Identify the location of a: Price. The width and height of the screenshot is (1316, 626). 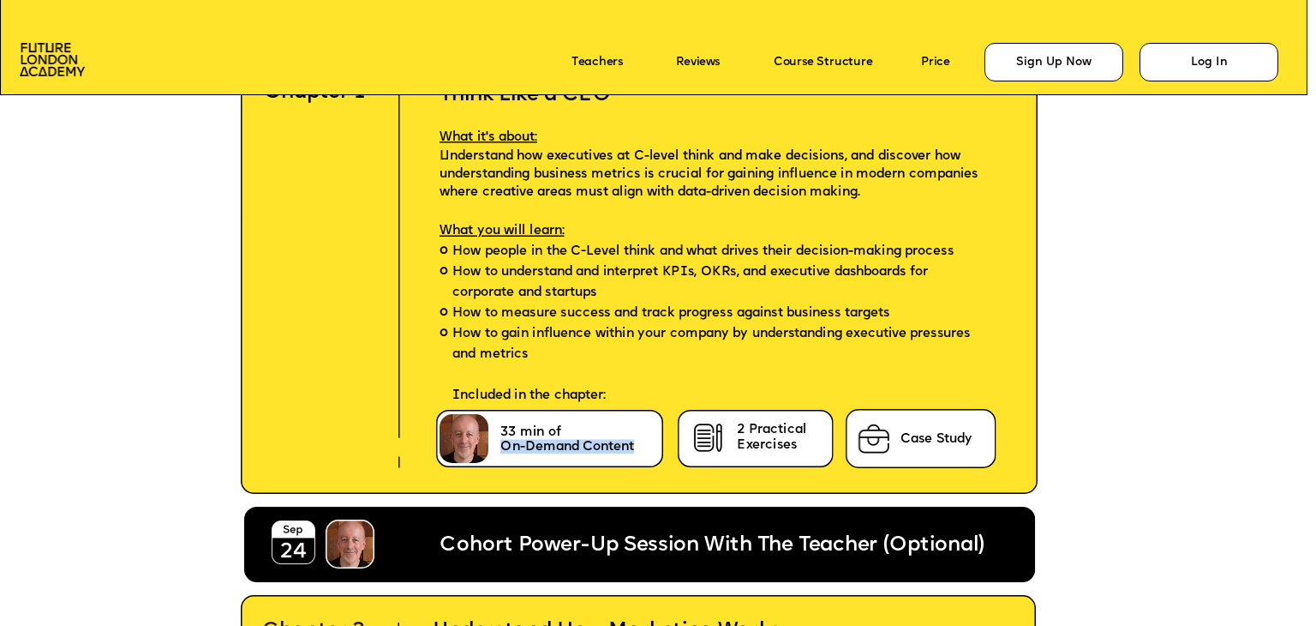
(935, 62).